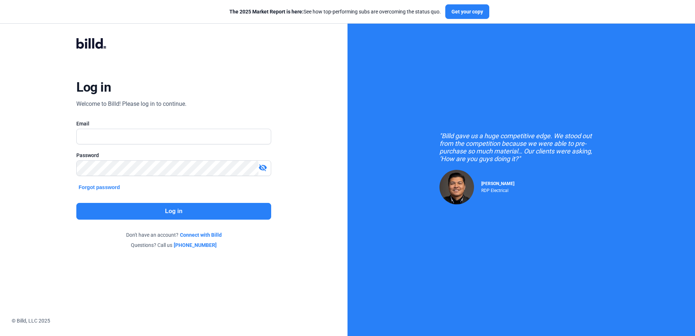 The width and height of the screenshot is (695, 336). Describe the element at coordinates (201, 235) in the screenshot. I see `a: Connect with Billd` at that location.